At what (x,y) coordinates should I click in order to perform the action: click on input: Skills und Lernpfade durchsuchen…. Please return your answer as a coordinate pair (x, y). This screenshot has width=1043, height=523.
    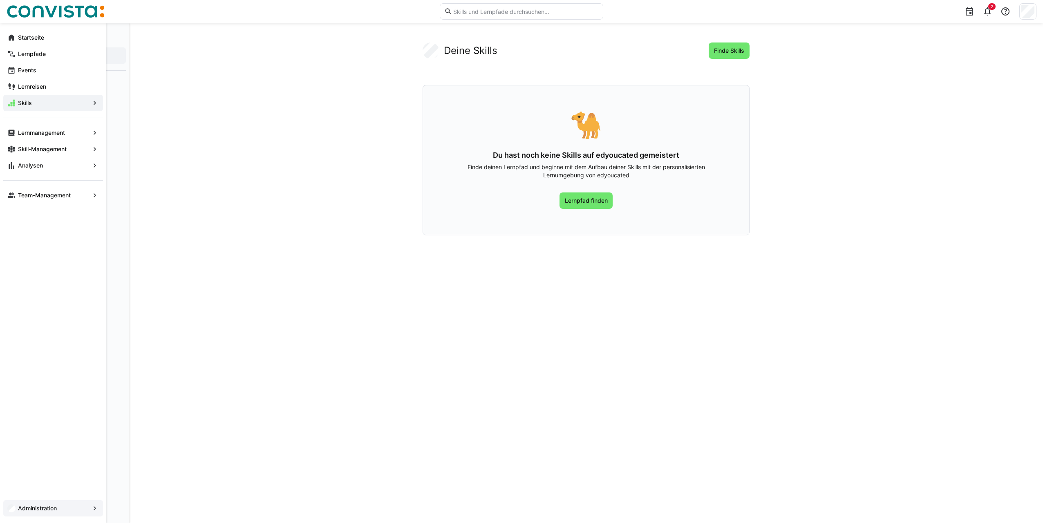
    Looking at the image, I should click on (526, 11).